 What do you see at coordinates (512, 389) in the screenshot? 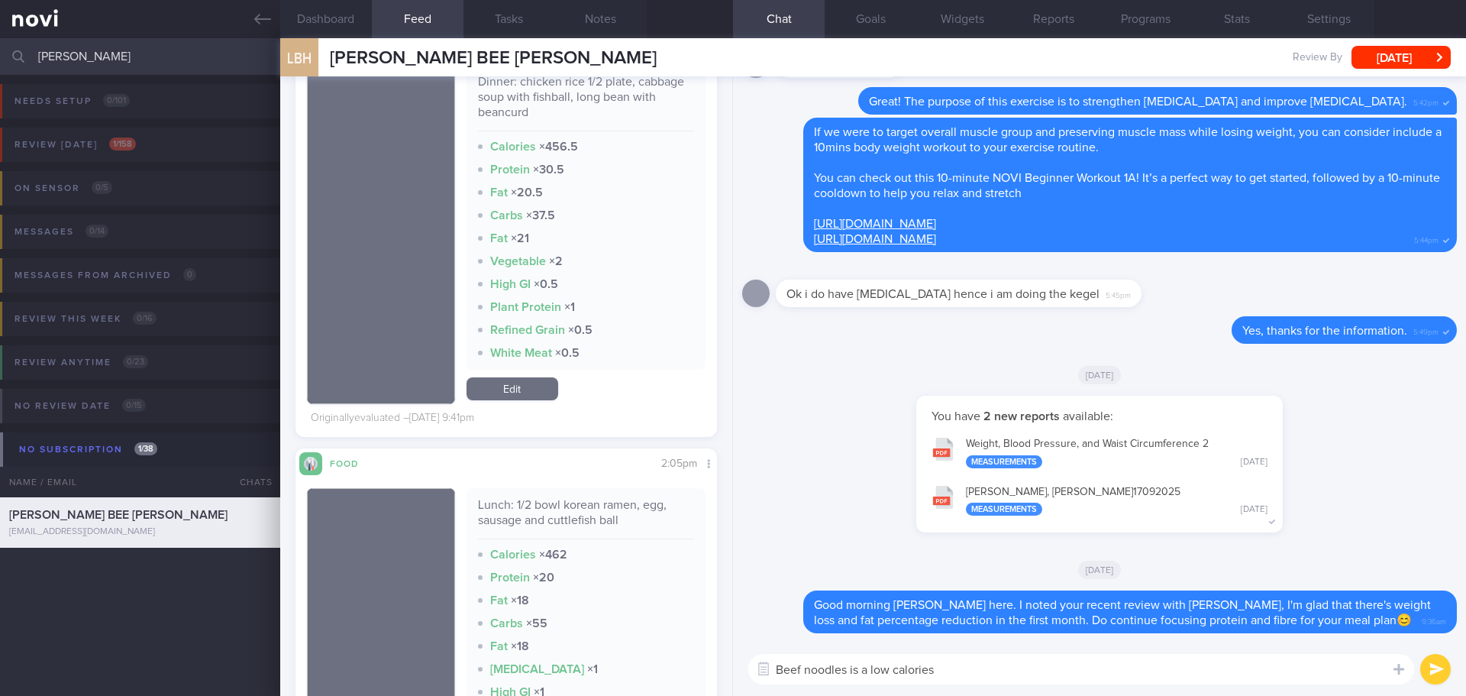
I see `a: Edit` at bounding box center [512, 389].